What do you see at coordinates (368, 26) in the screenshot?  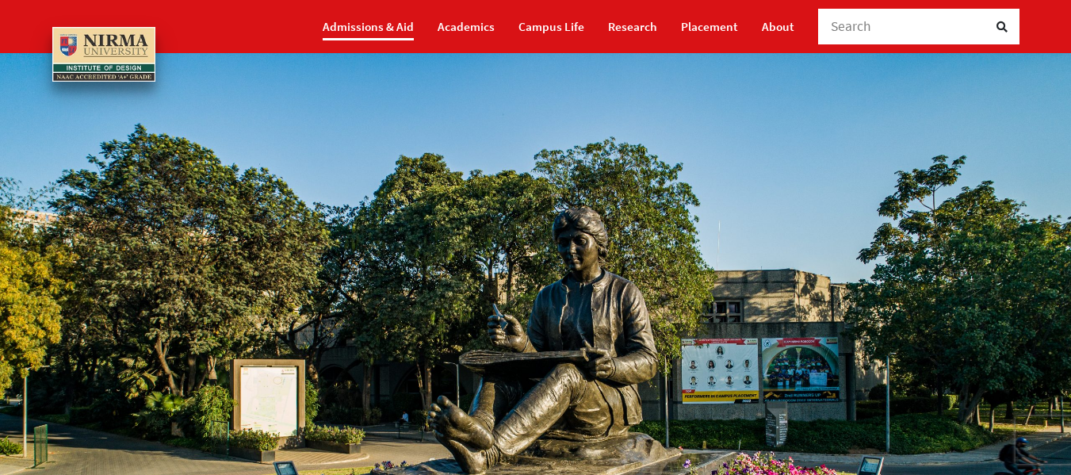 I see `a: Admissions & Aid` at bounding box center [368, 26].